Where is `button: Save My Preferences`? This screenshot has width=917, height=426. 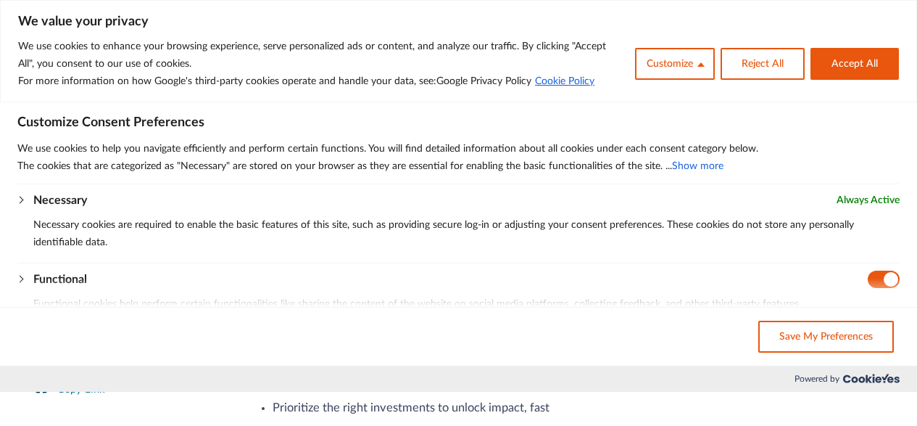 button: Save My Preferences is located at coordinates (826, 336).